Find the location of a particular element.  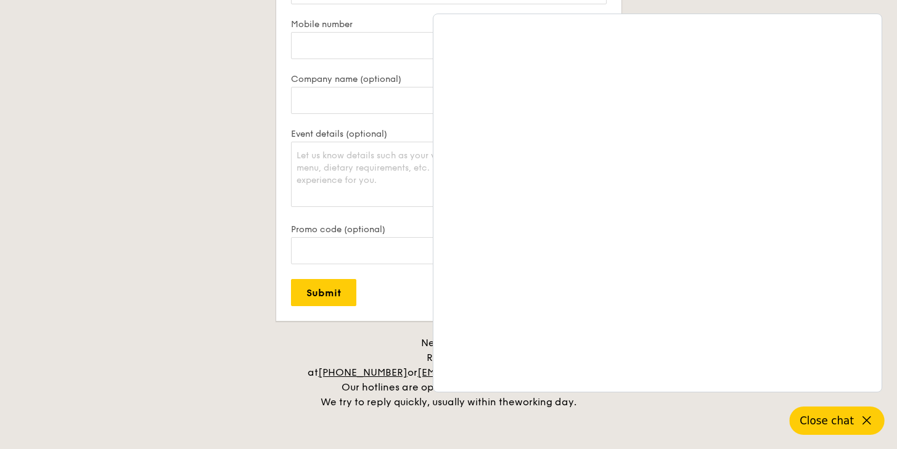

label: Event details (optional) is located at coordinates (449, 134).